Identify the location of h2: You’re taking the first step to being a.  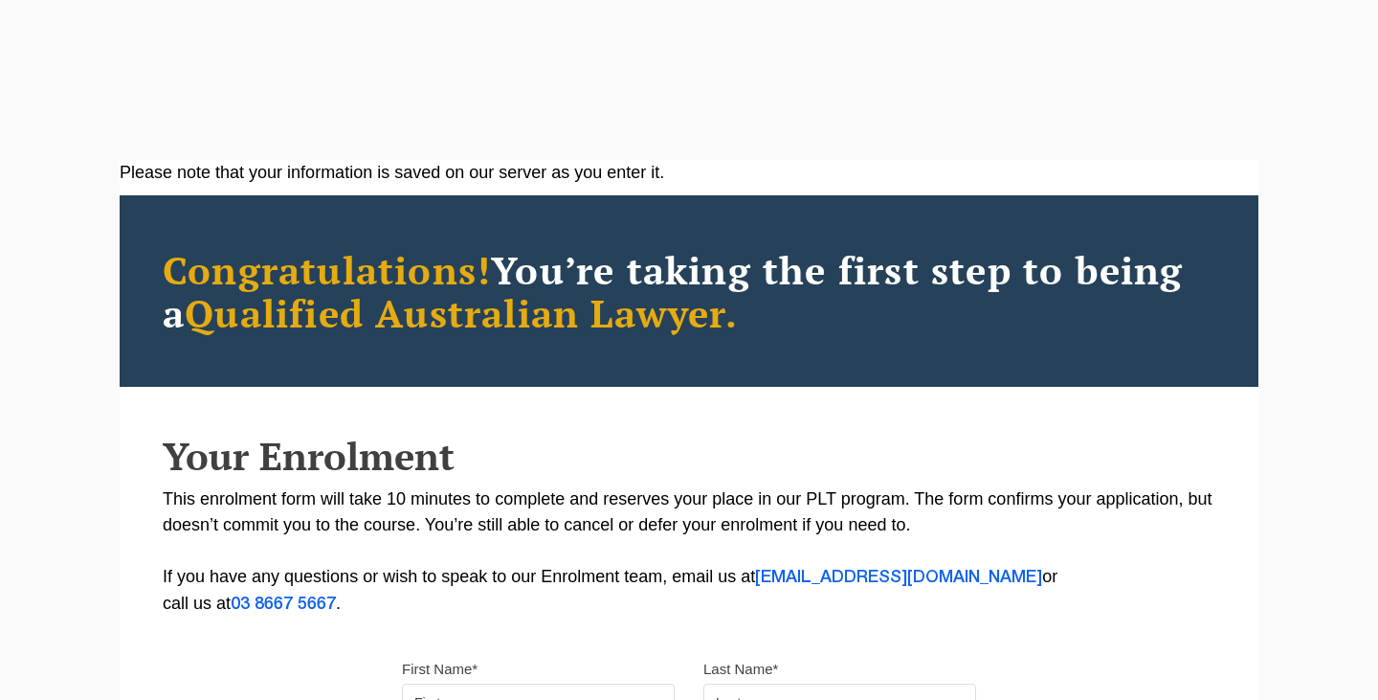
(689, 291).